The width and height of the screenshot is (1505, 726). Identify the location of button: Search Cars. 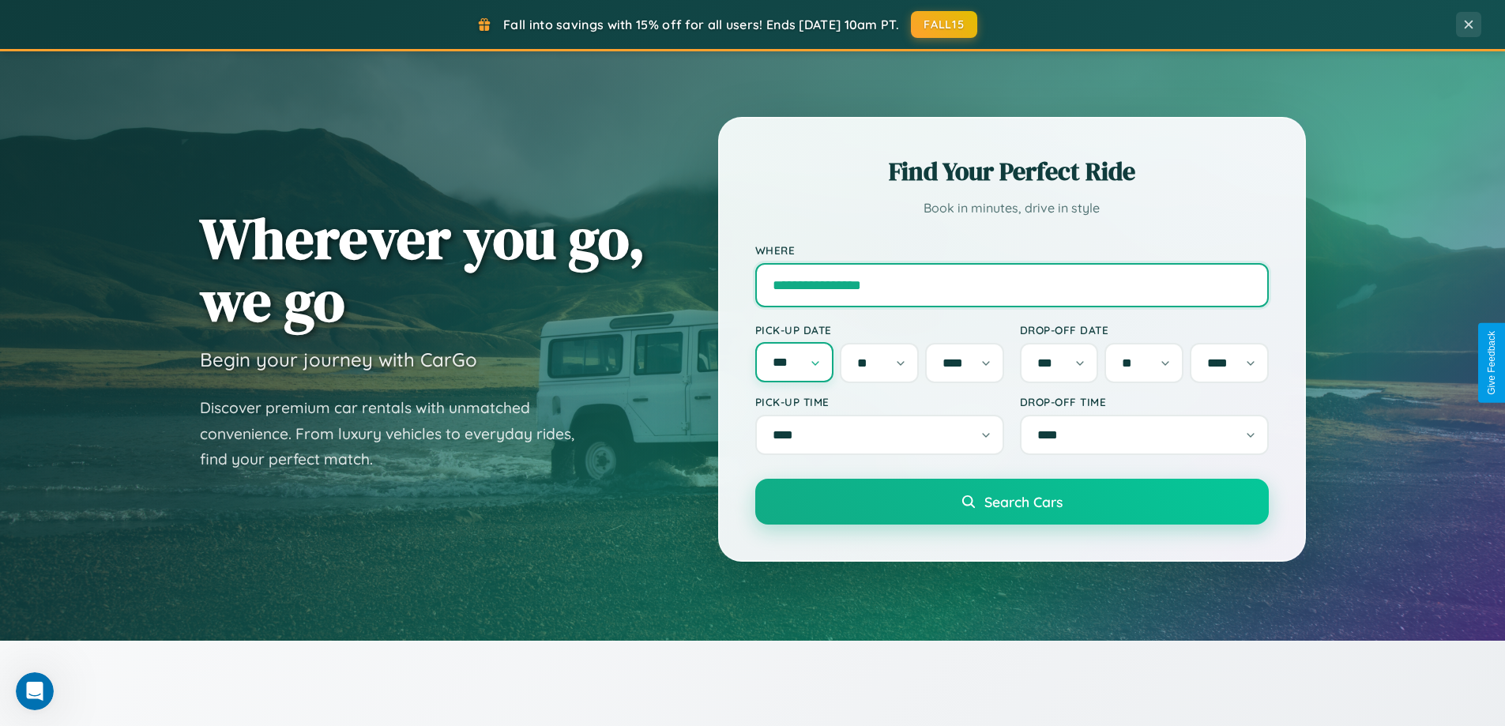
(1012, 502).